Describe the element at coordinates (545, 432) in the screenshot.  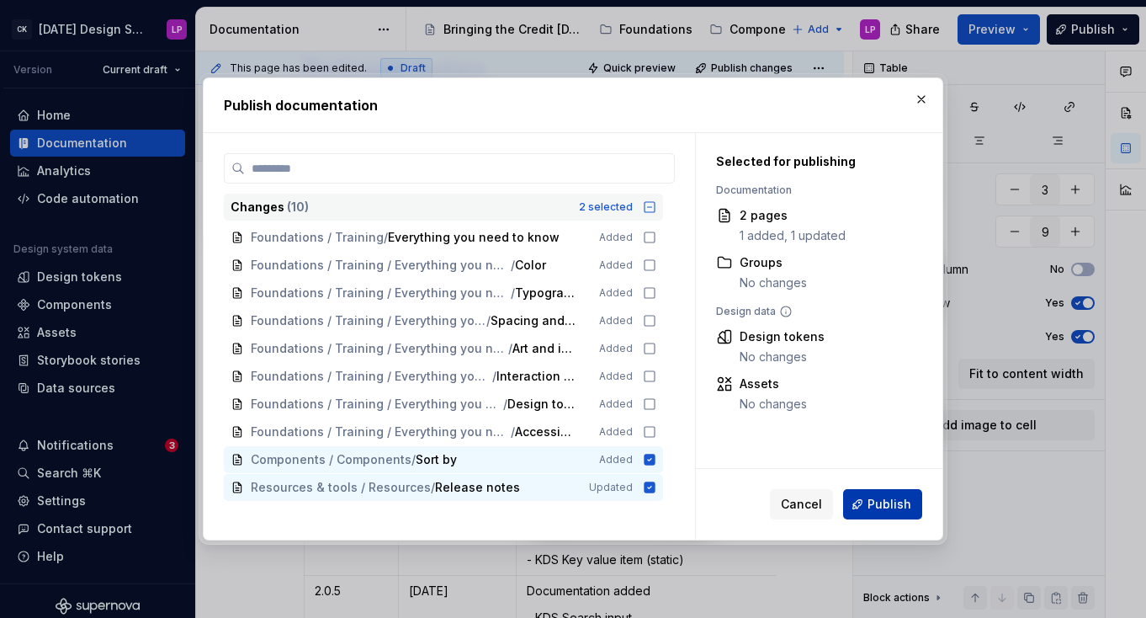
I see `span: Accessibility` at that location.